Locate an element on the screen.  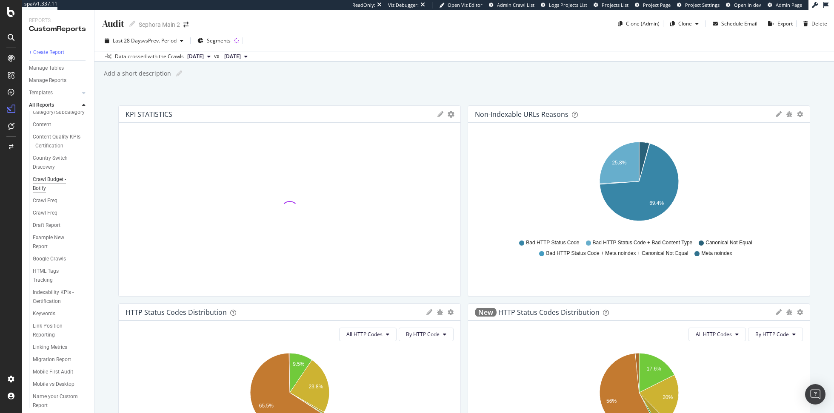
a: Project Settings is located at coordinates (698, 5).